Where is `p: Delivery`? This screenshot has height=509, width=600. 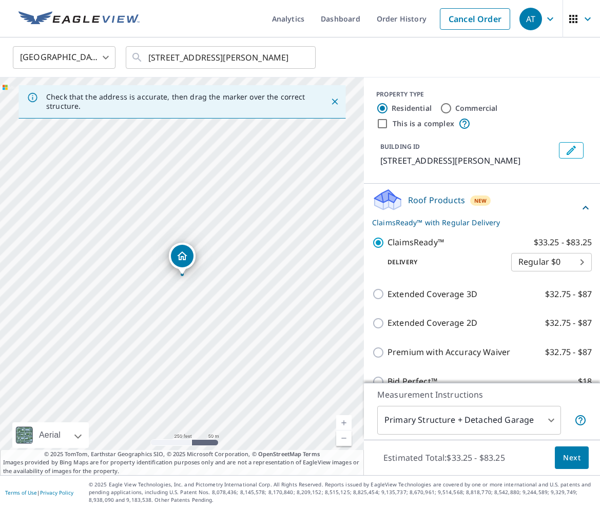
p: Delivery is located at coordinates (441, 262).